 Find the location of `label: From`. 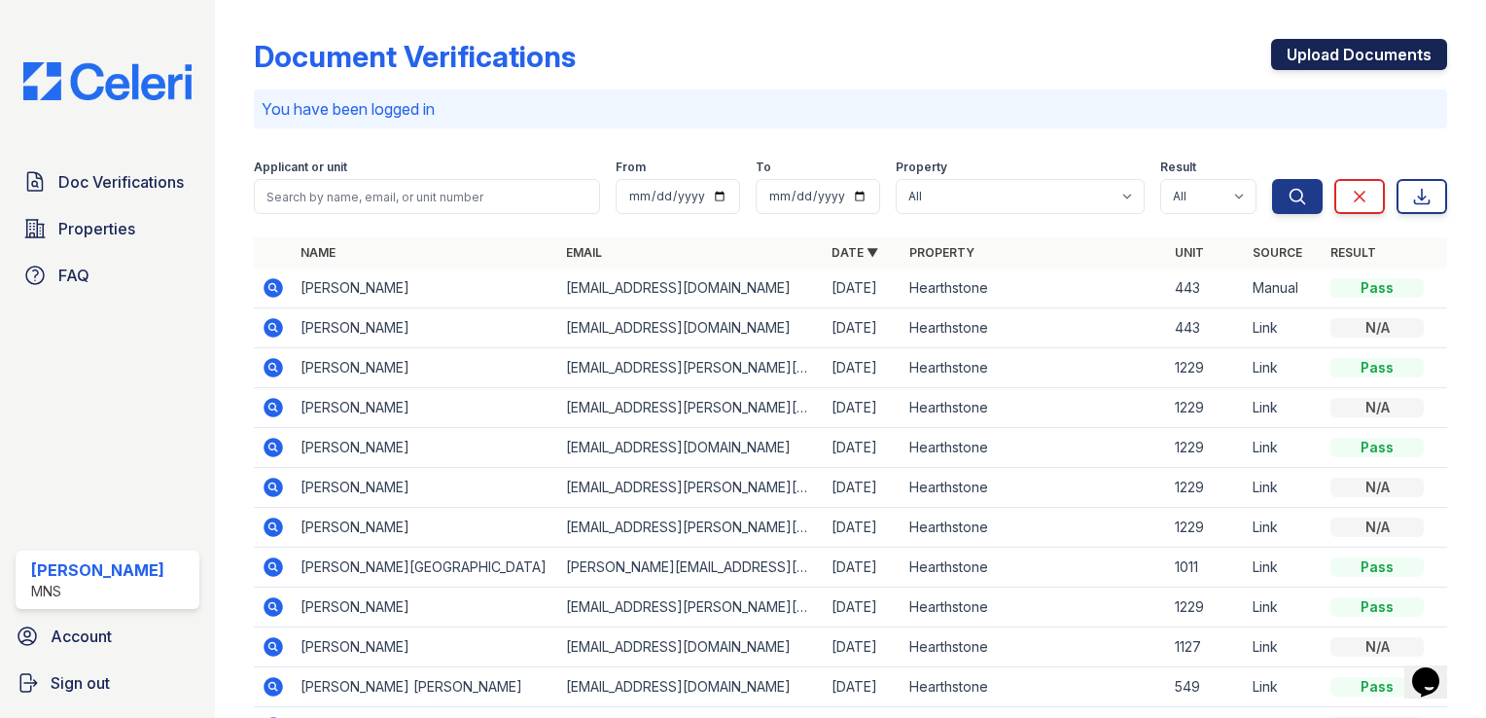

label: From is located at coordinates (630, 167).